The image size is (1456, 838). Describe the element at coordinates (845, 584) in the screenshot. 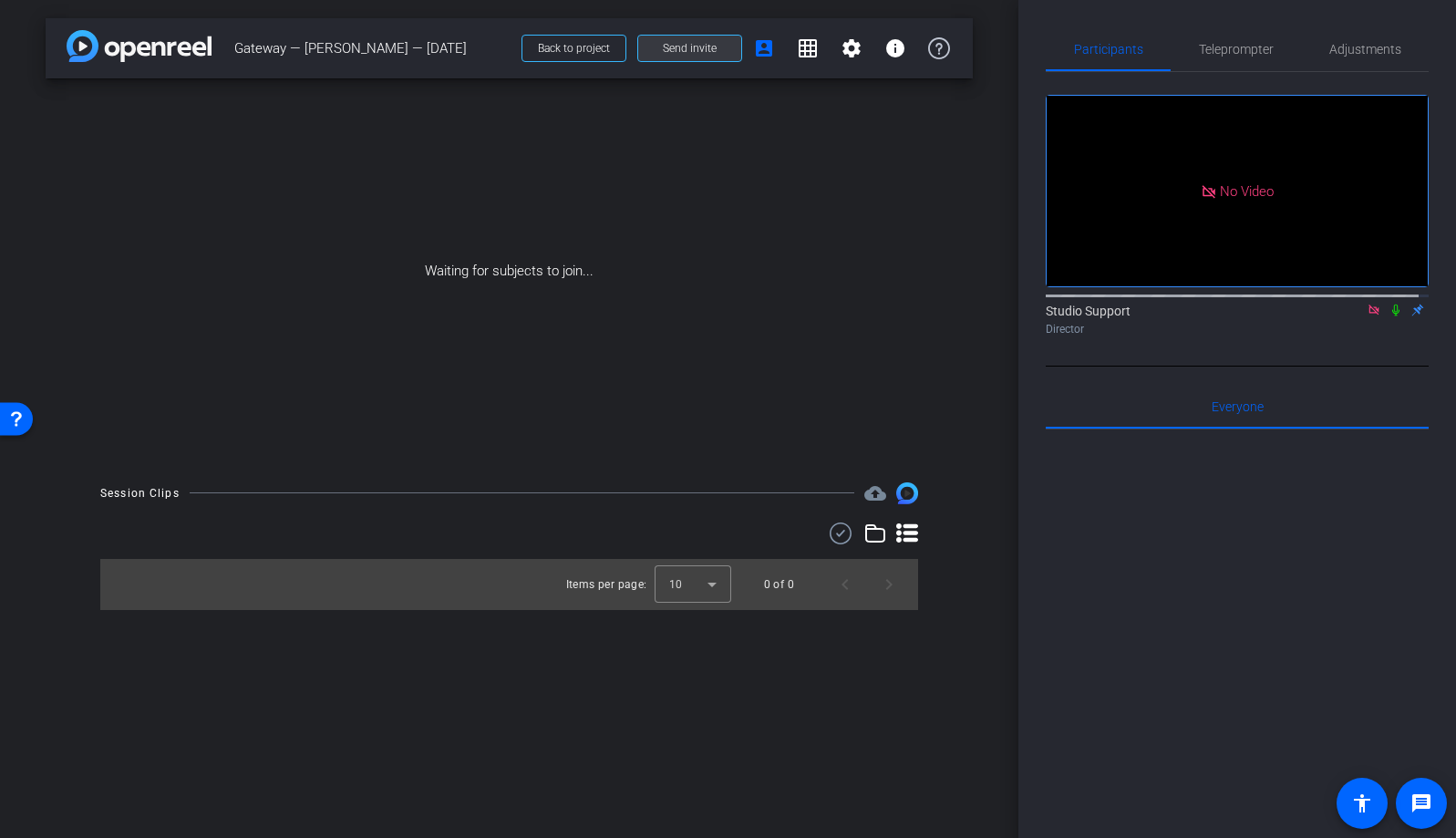

I see `button: Previous page` at that location.